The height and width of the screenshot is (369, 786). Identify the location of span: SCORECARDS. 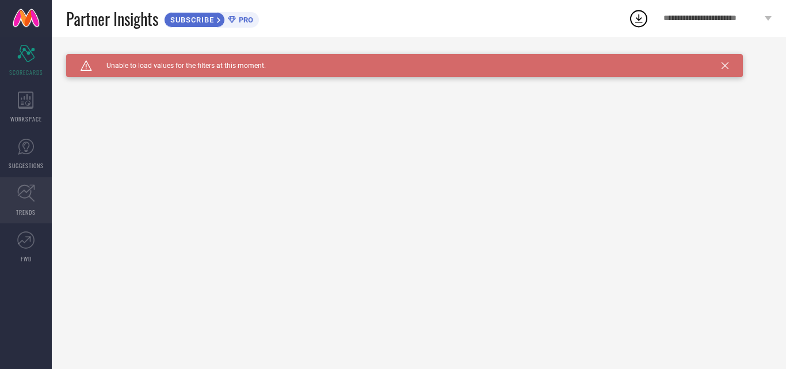
(26, 72).